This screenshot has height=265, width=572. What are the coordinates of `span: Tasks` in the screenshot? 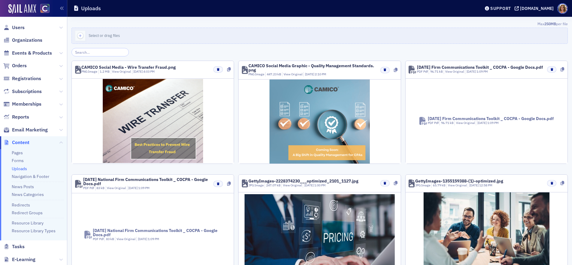 It's located at (18, 247).